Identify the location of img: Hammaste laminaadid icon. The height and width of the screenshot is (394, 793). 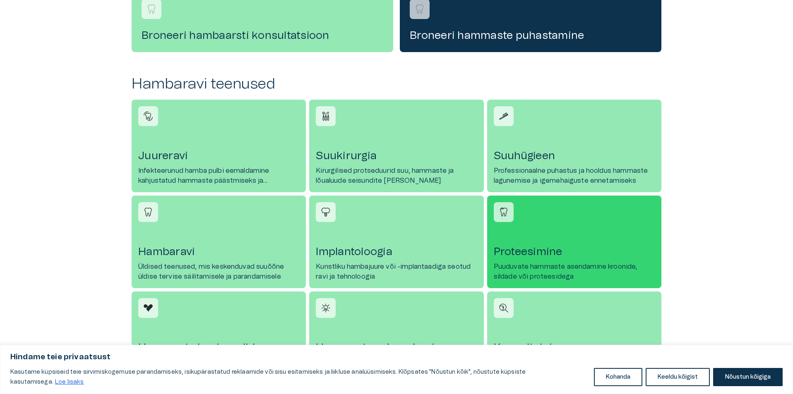
(148, 308).